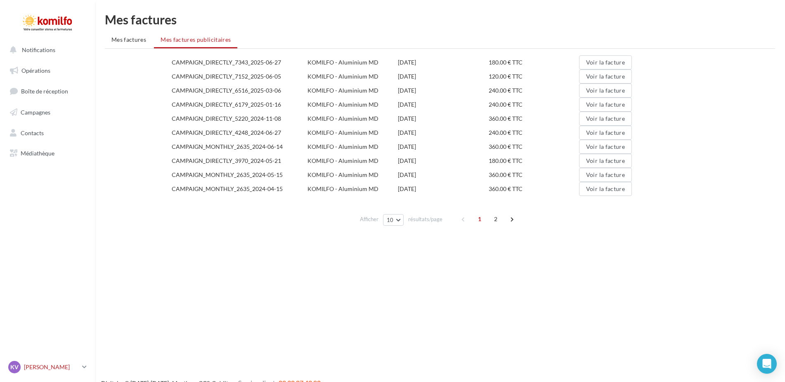 This screenshot has width=785, height=382. I want to click on div: CAMPAIGN_DIRECTLY_4248_2024-06-27, so click(240, 133).